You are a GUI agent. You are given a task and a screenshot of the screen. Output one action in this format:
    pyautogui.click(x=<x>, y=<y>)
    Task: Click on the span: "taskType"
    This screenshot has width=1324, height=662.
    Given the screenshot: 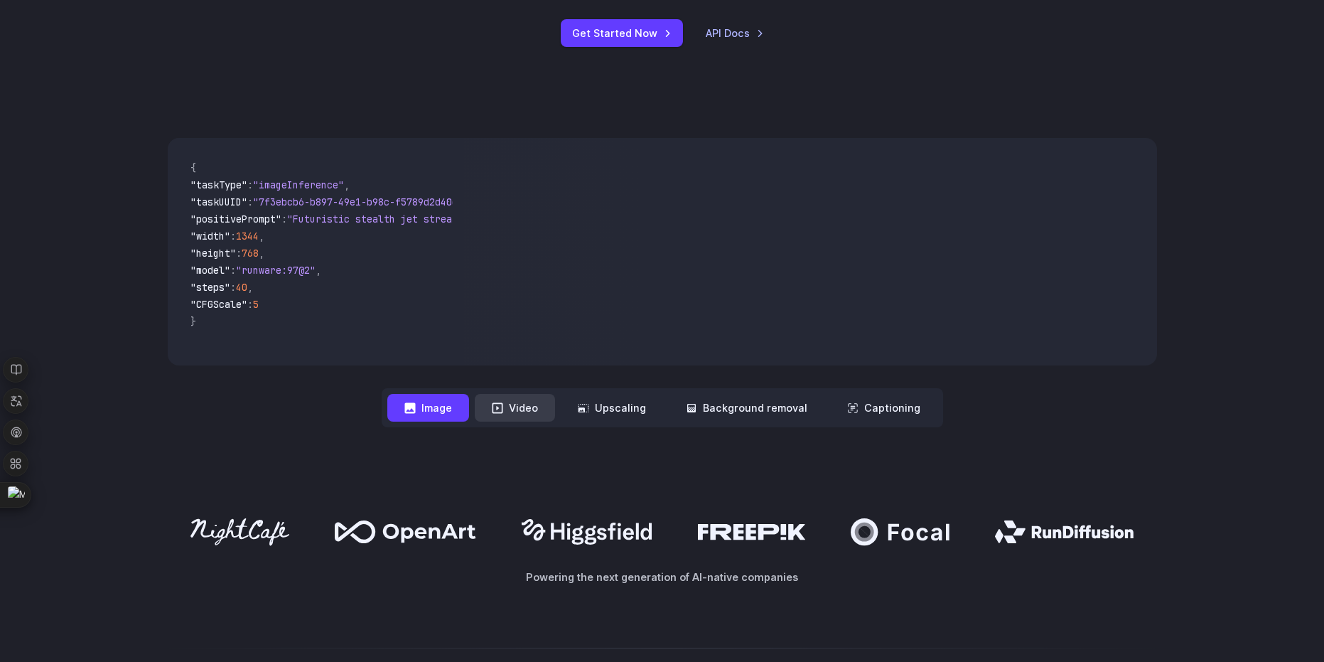 What is the action you would take?
    pyautogui.click(x=219, y=185)
    